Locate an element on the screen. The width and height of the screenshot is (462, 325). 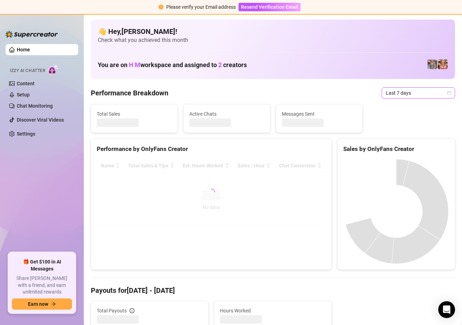
div: Please verify your Email address is located at coordinates (201, 7).